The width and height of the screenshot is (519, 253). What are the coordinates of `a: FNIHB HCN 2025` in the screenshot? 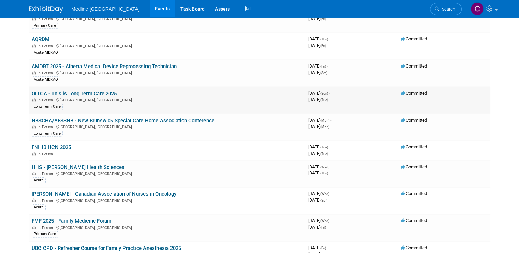 It's located at (51, 148).